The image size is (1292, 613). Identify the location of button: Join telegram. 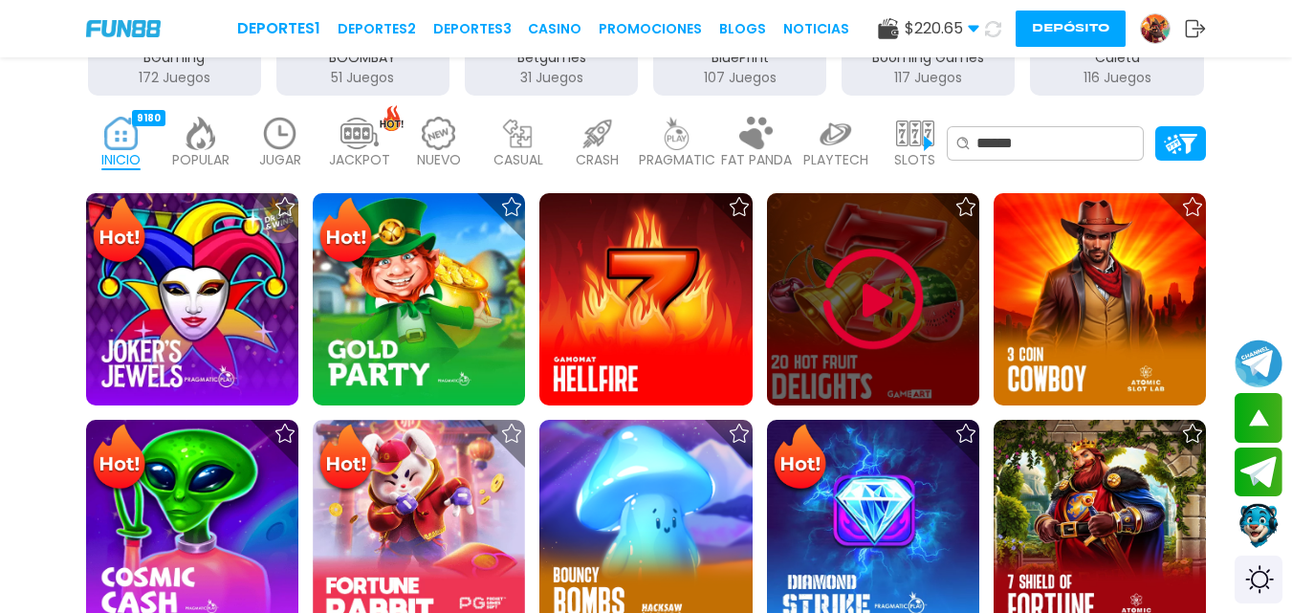
(1258, 472).